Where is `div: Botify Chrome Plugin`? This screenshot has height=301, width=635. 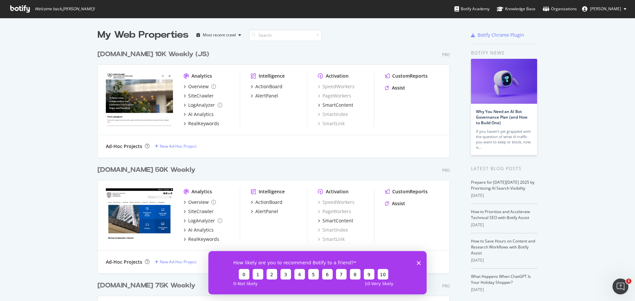 div: Botify Chrome Plugin is located at coordinates (501, 35).